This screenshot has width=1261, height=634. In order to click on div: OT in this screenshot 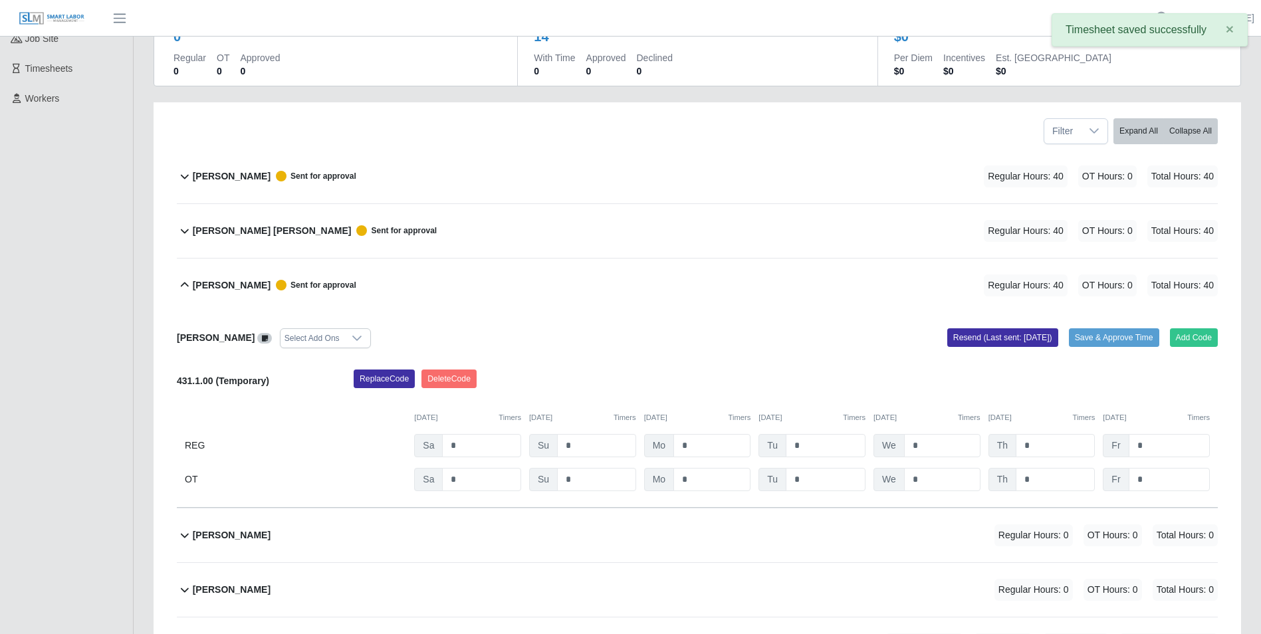, I will do `click(295, 479)`.